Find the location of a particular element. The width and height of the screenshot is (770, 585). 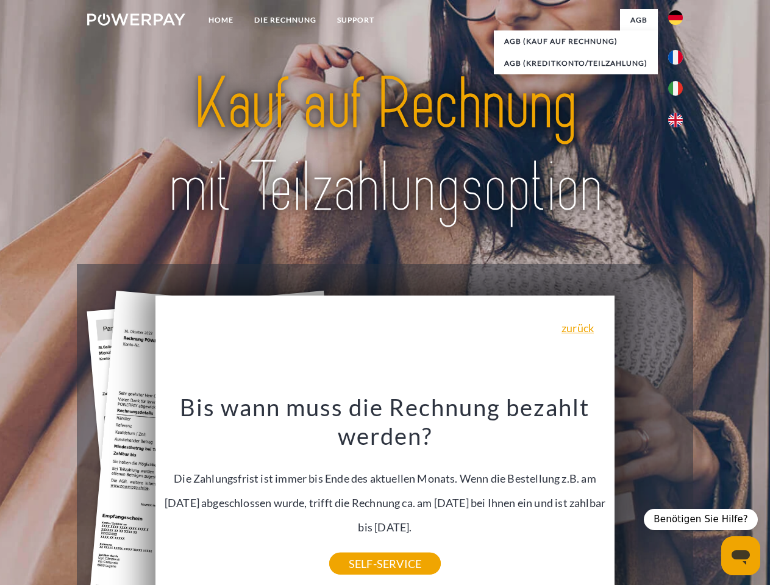

a: AGB (Kreditkonto/Teilzahlung) is located at coordinates (575, 63).